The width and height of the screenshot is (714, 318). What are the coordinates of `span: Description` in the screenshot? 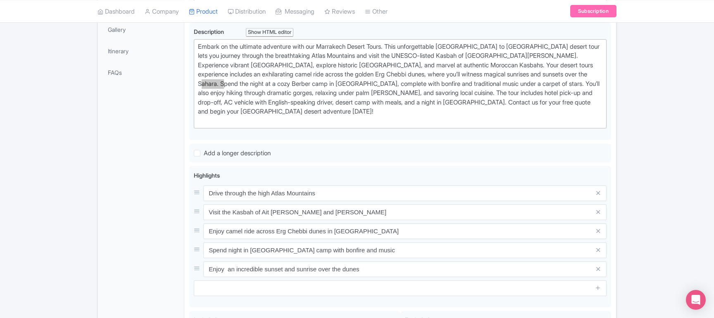 It's located at (210, 31).